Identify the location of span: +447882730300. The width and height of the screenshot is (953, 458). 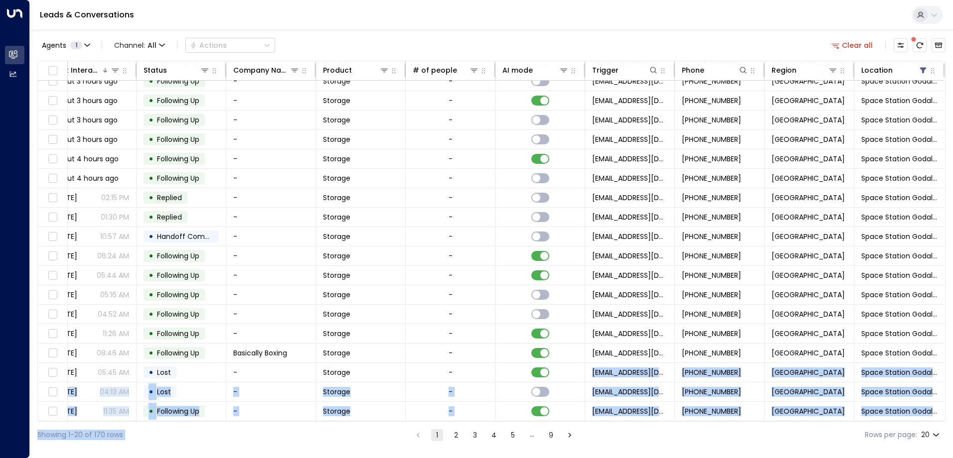
(711, 276).